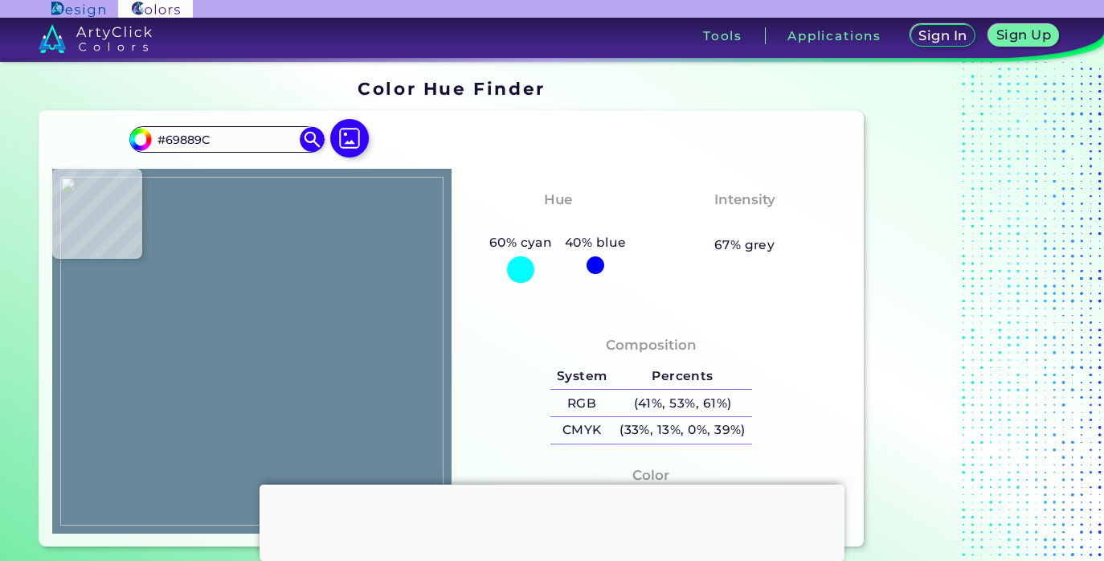 The width and height of the screenshot is (1104, 561). I want to click on img: icon search, so click(312, 139).